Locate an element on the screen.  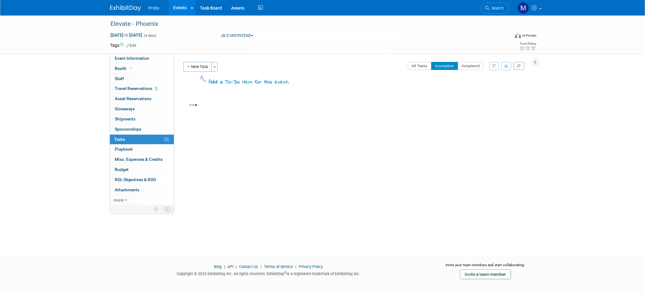
div: In-Person is located at coordinates (529, 35).